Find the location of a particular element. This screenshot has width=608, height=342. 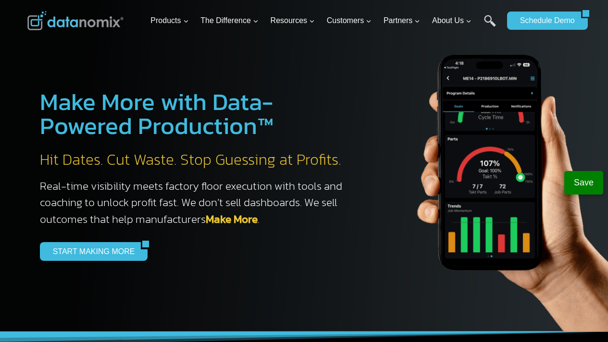

a: Schedule Demo is located at coordinates (544, 21).